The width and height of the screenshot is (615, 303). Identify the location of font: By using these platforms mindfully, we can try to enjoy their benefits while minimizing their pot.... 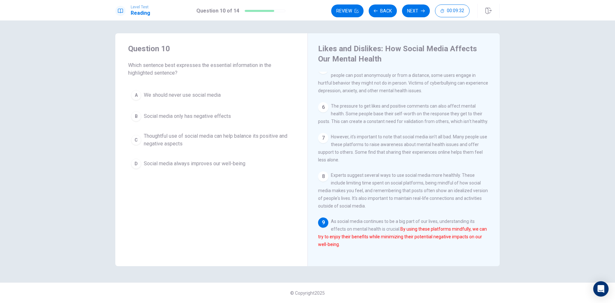
(402, 237).